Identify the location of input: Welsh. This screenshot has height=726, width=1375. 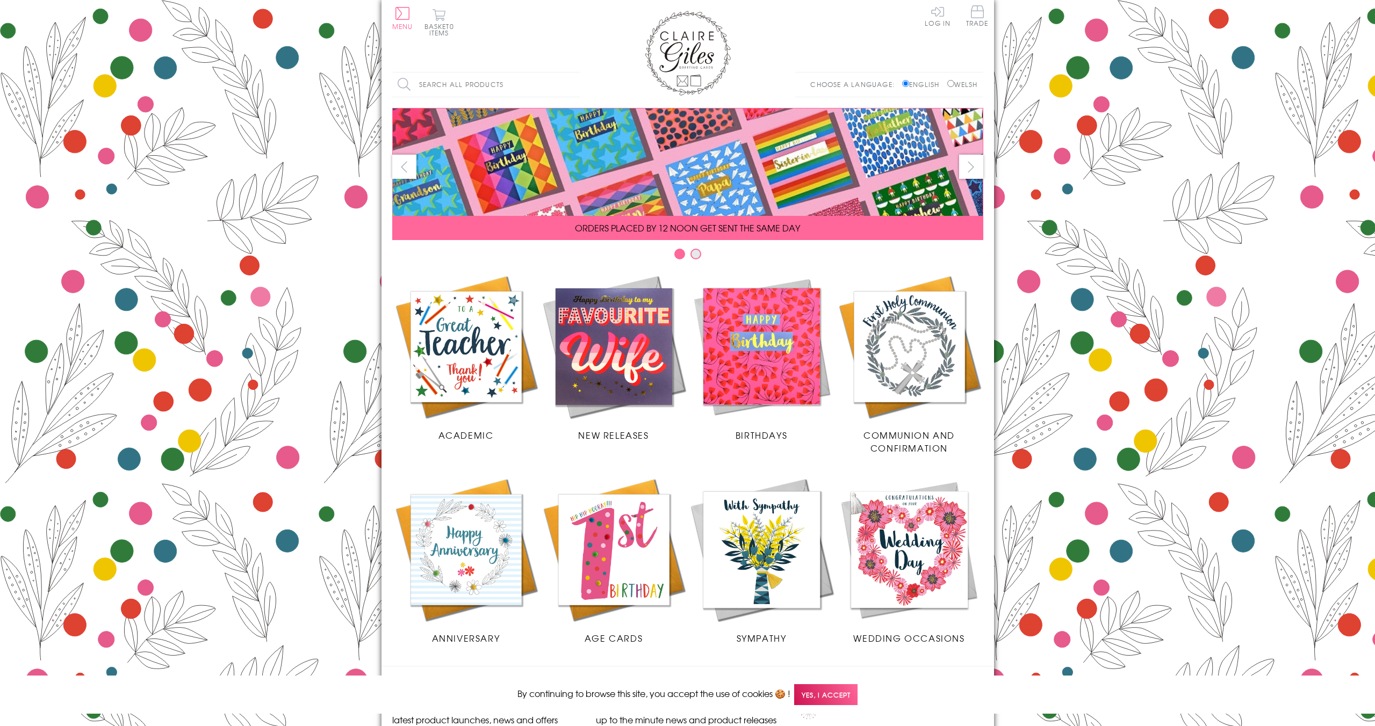
(950, 83).